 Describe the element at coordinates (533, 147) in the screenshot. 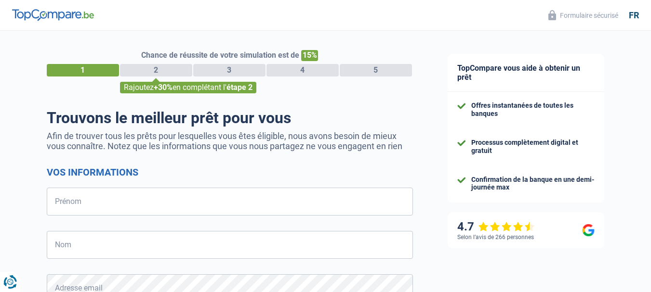

I see `div: Processus complètement digital et gratuit` at that location.